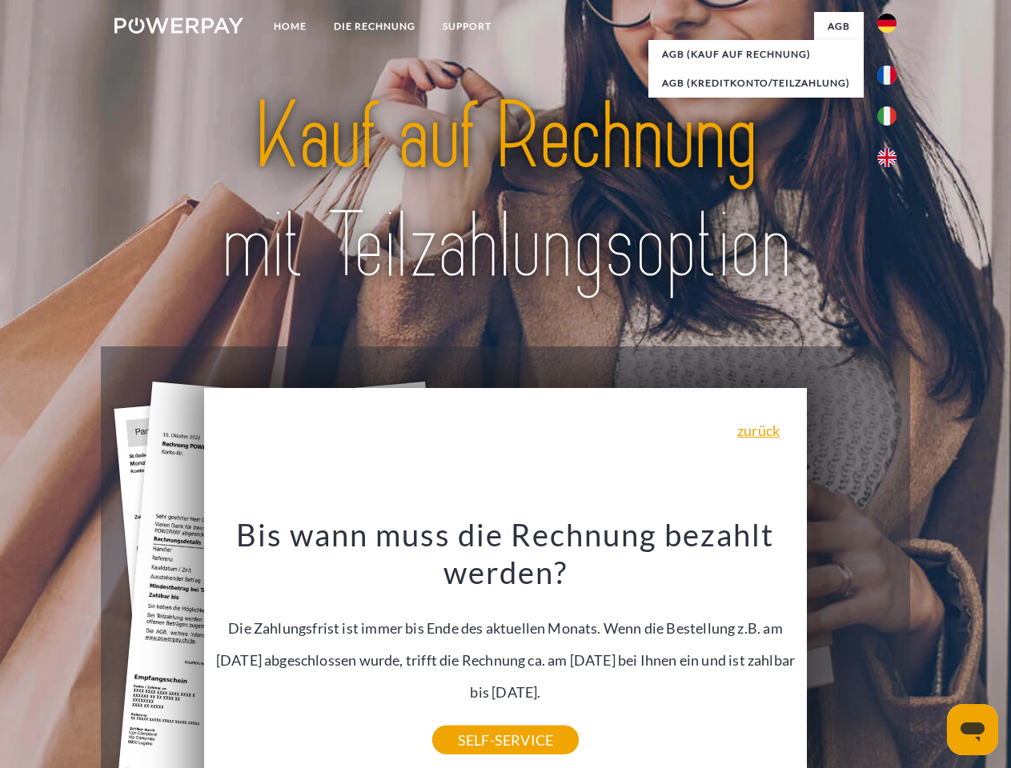 The width and height of the screenshot is (1011, 768). Describe the element at coordinates (178, 26) in the screenshot. I see `img: logo-powerpay-white.svg` at that location.